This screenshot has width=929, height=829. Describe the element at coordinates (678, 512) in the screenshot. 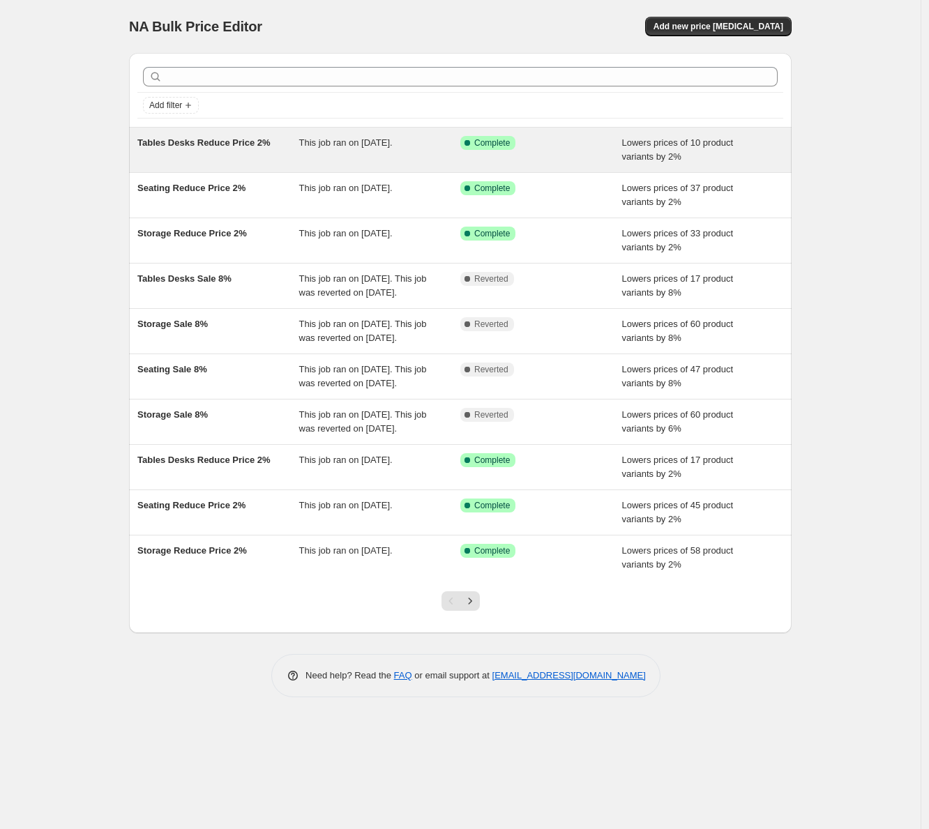

I see `span: Lowers prices of 45 product variants by 2%` at that location.